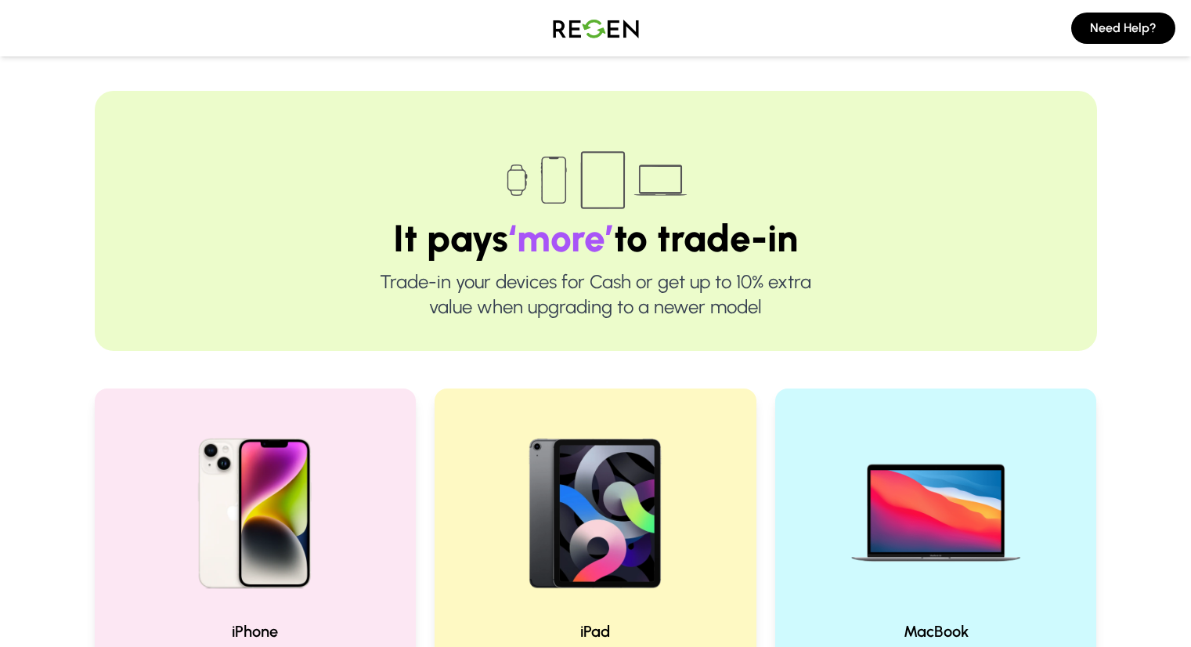  Describe the element at coordinates (596, 180) in the screenshot. I see `img: Trade-in devices` at that location.